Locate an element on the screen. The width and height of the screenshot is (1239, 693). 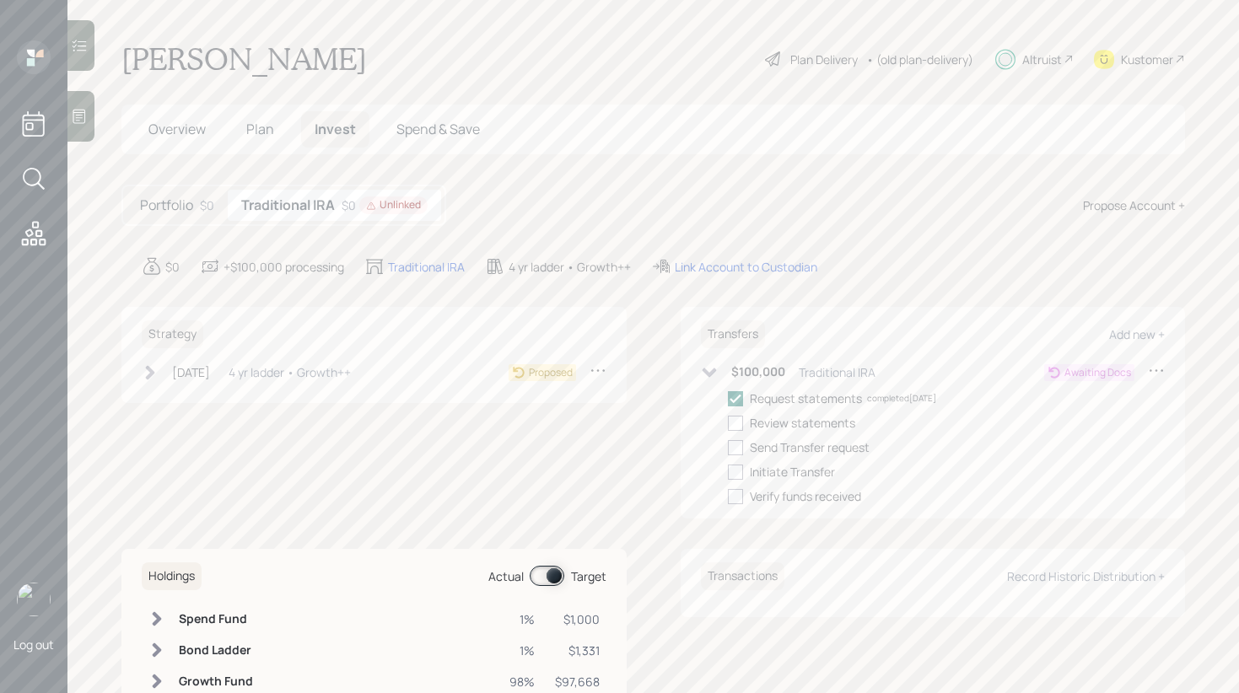
div: 98% is located at coordinates (522, 682).